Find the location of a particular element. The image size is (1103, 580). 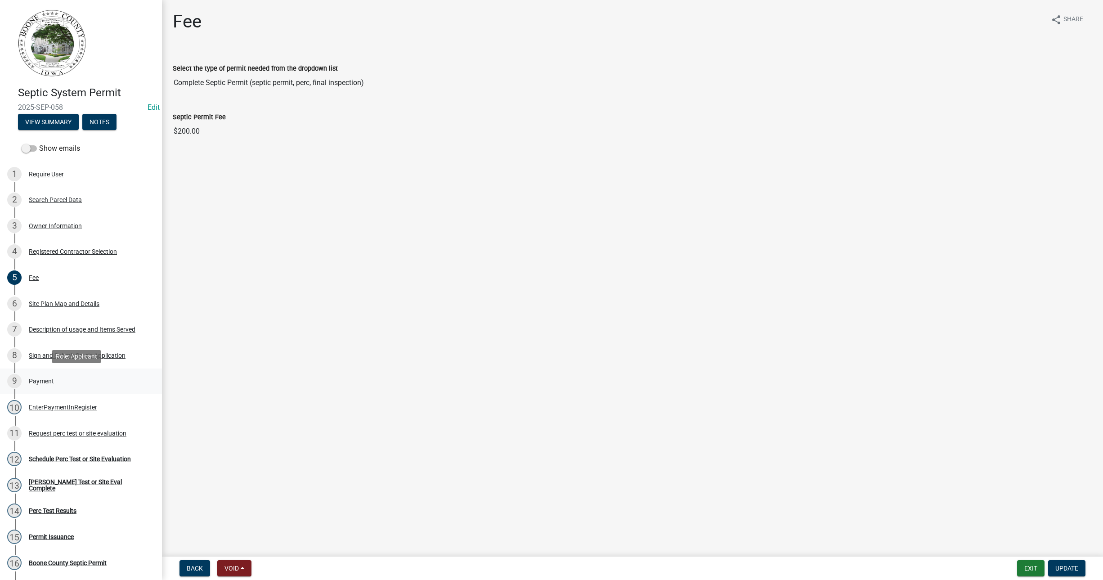

div: Search Parcel Data is located at coordinates (55, 200).